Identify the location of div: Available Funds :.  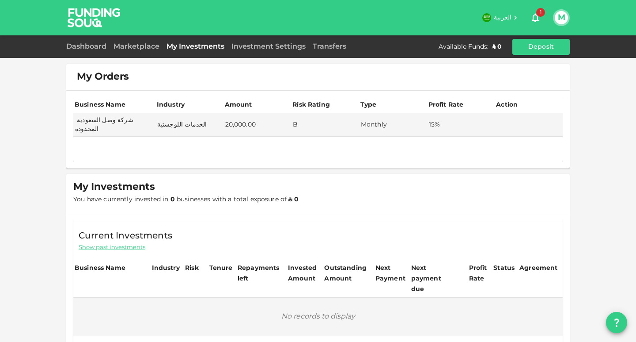
(464, 47).